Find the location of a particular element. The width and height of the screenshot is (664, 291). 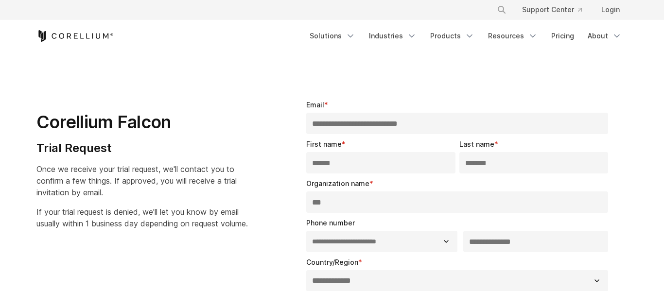

h4: Trial Request is located at coordinates (142, 148).